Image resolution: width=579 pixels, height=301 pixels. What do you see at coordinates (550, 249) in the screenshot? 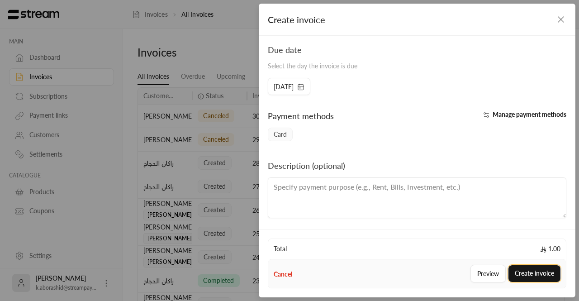
I see `span: 1.00` at bounding box center [550, 249].